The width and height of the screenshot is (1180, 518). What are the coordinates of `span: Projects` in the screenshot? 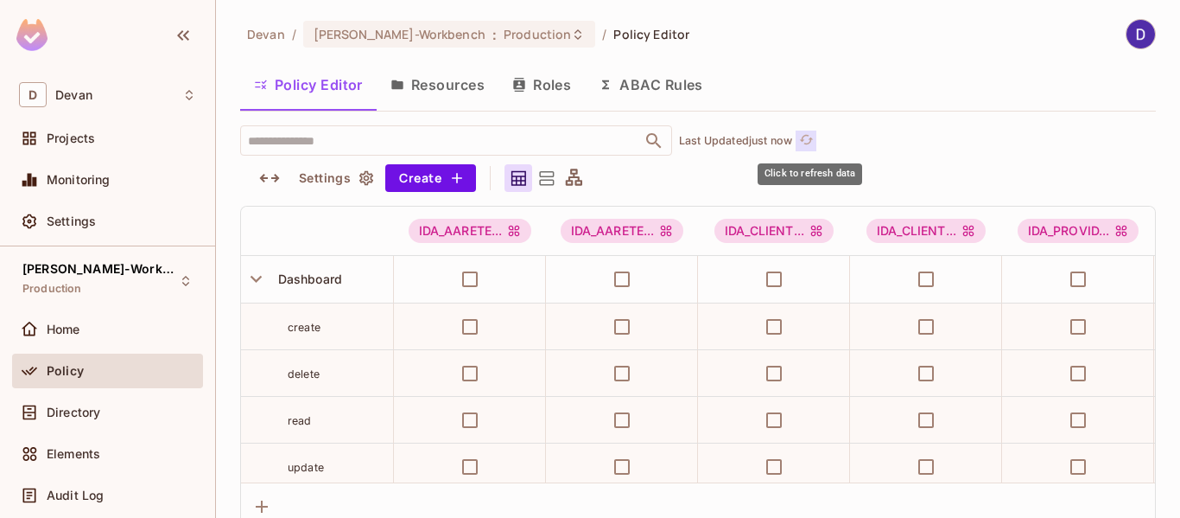 It's located at (71, 138).